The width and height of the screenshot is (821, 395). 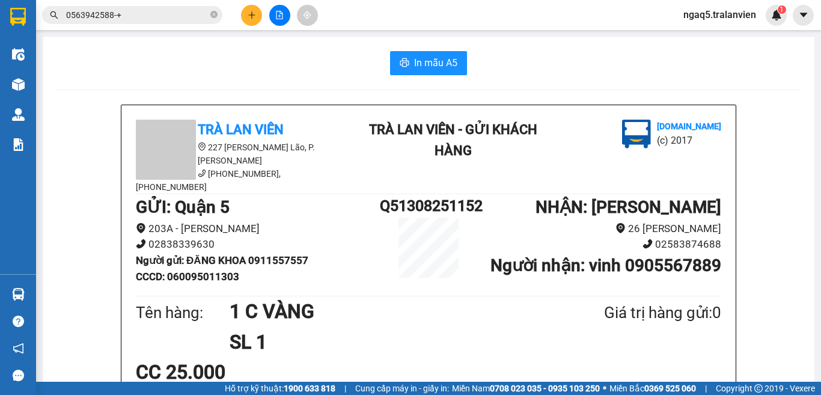 I want to click on strong: 0708 023 035 - 0935 103 250, so click(x=545, y=388).